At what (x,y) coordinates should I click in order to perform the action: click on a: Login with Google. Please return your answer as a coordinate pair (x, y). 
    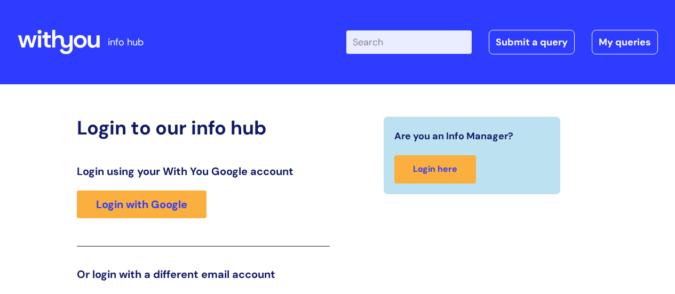
    Looking at the image, I should click on (141, 204).